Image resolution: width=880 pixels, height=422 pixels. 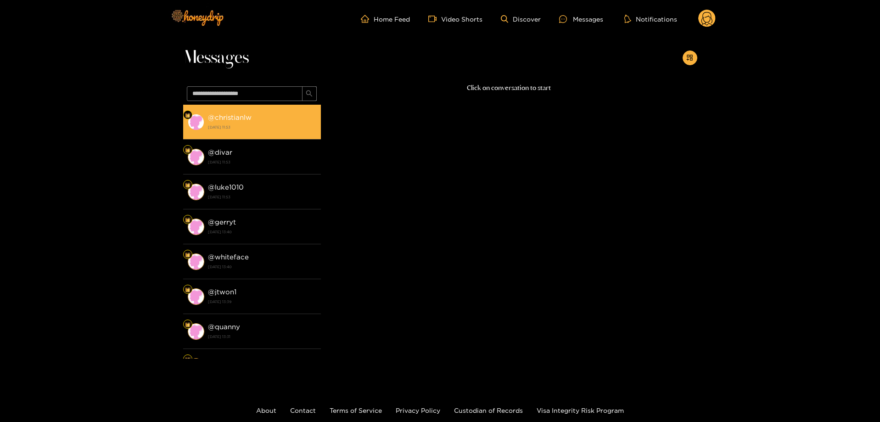 I want to click on strong: @ whiteface, so click(x=228, y=257).